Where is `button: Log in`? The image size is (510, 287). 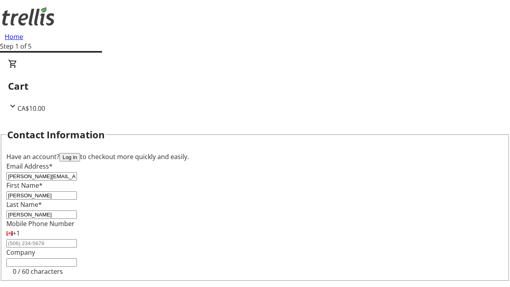
button: Log in is located at coordinates (70, 157).